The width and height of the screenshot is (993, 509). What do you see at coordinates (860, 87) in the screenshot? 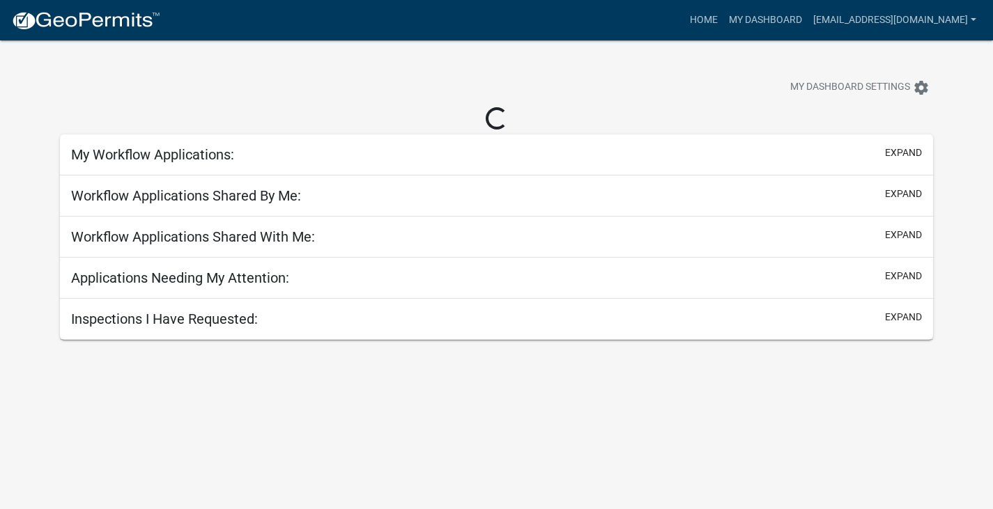
I see `button: My Dashboard Settingssettings` at bounding box center [860, 87].